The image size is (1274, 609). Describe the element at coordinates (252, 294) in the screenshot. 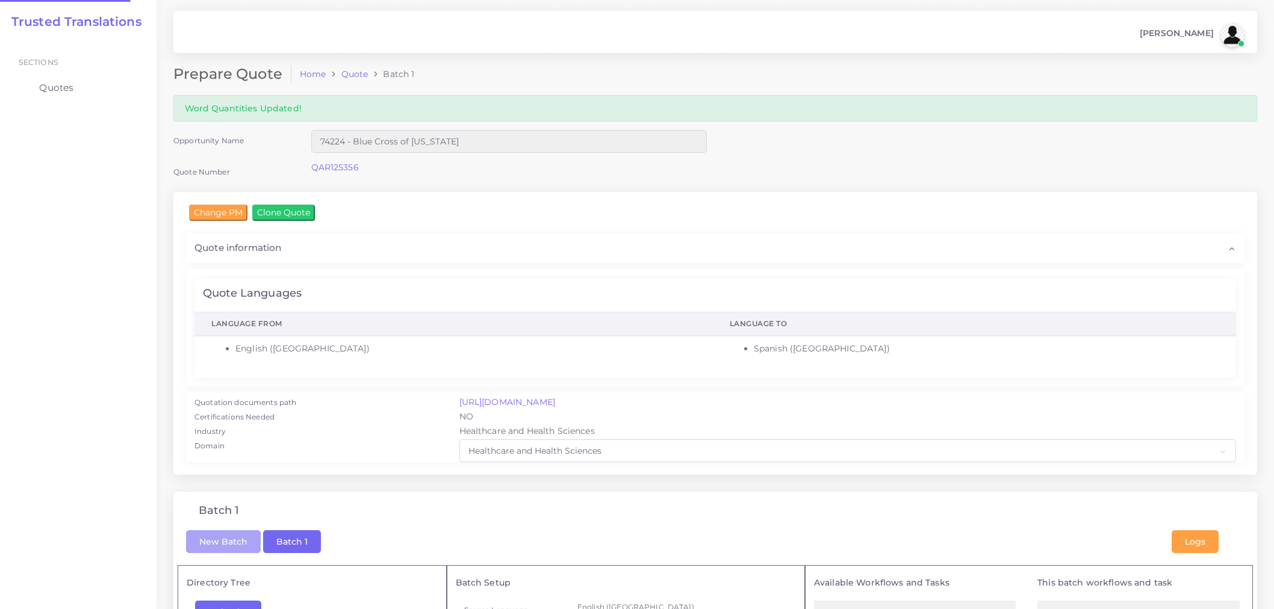

I see `h4: Quote Languages` at that location.